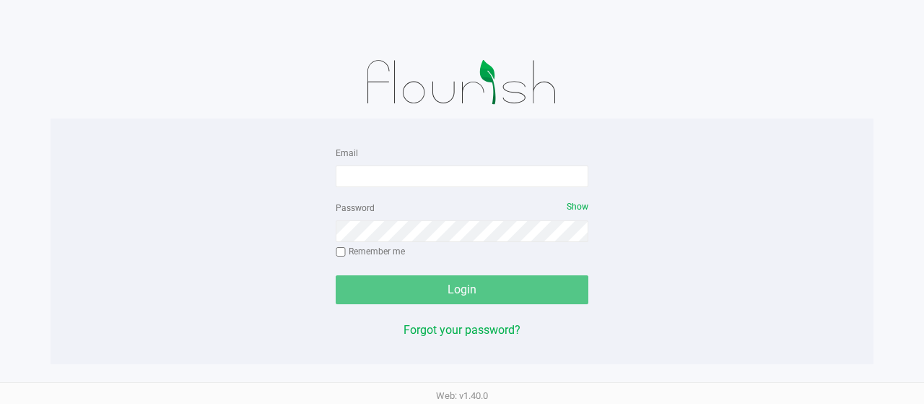  Describe the element at coordinates (462, 395) in the screenshot. I see `span: Web: v1.40.0` at that location.